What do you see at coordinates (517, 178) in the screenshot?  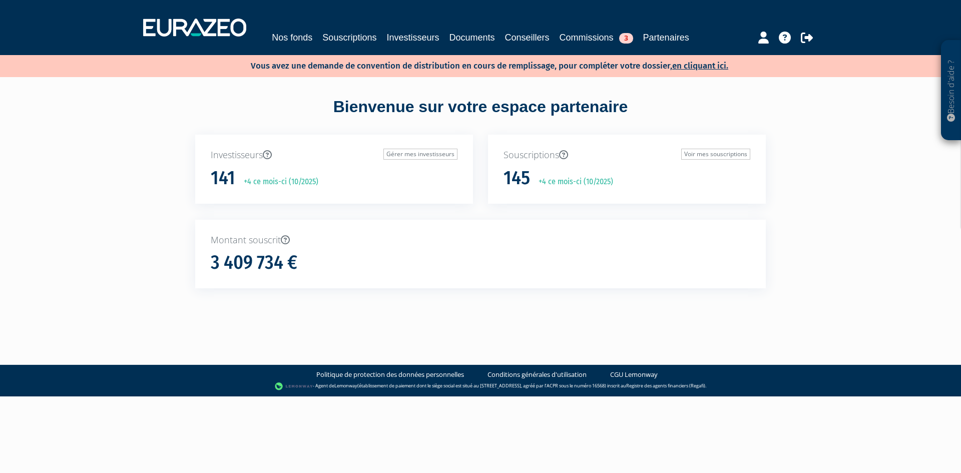 I see `h1: 145` at bounding box center [517, 178].